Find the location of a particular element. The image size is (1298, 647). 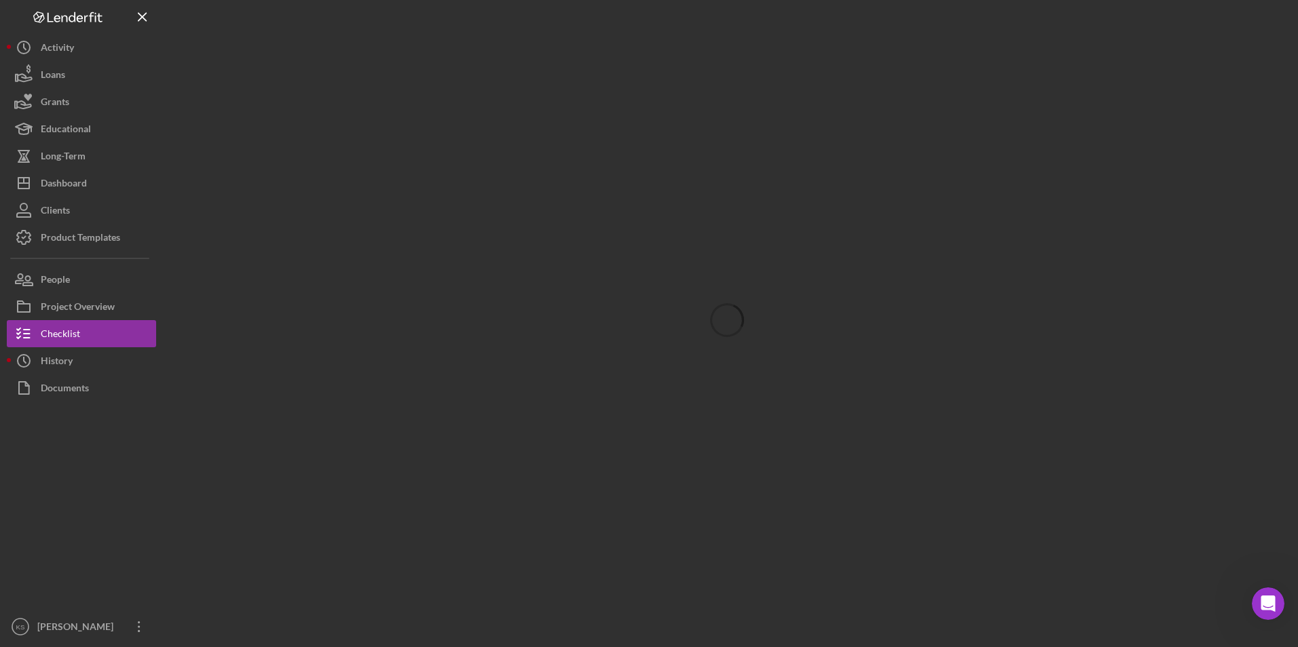

a: Grants is located at coordinates (81, 102).